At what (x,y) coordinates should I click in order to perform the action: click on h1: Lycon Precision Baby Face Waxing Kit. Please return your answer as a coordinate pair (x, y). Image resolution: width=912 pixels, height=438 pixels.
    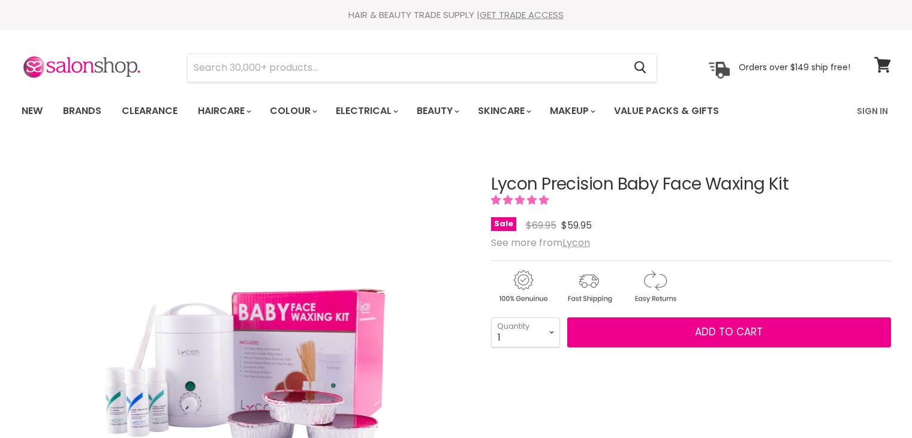
    Looking at the image, I should click on (691, 184).